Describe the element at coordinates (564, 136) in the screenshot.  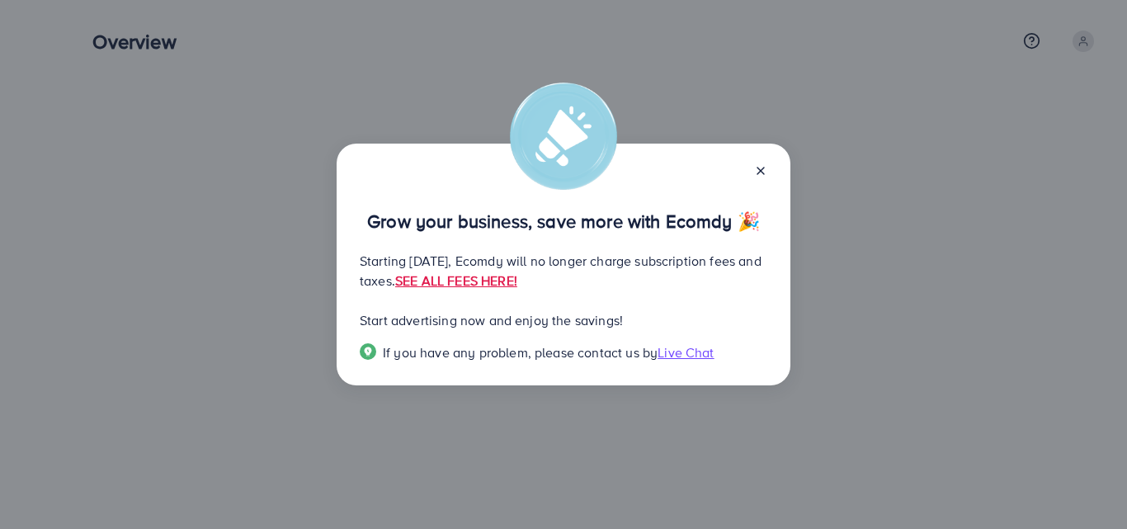
I see `img: alert` at that location.